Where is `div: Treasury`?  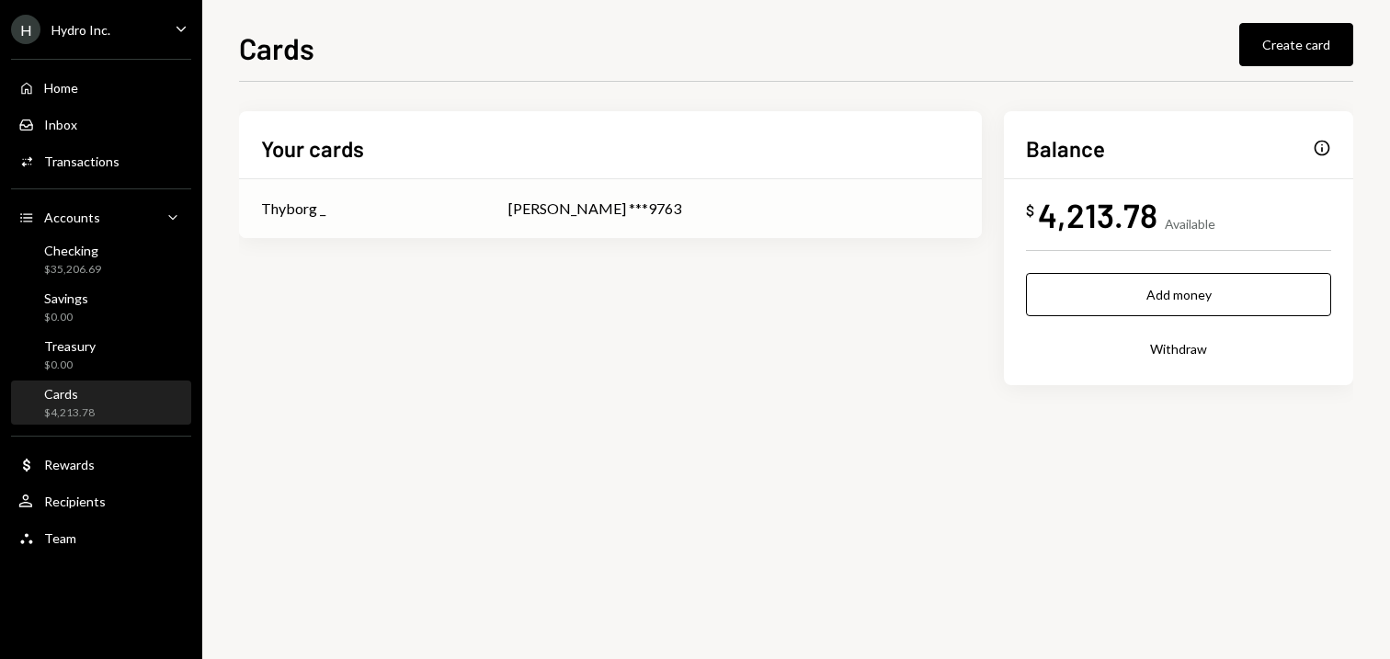 div: Treasury is located at coordinates (70, 346).